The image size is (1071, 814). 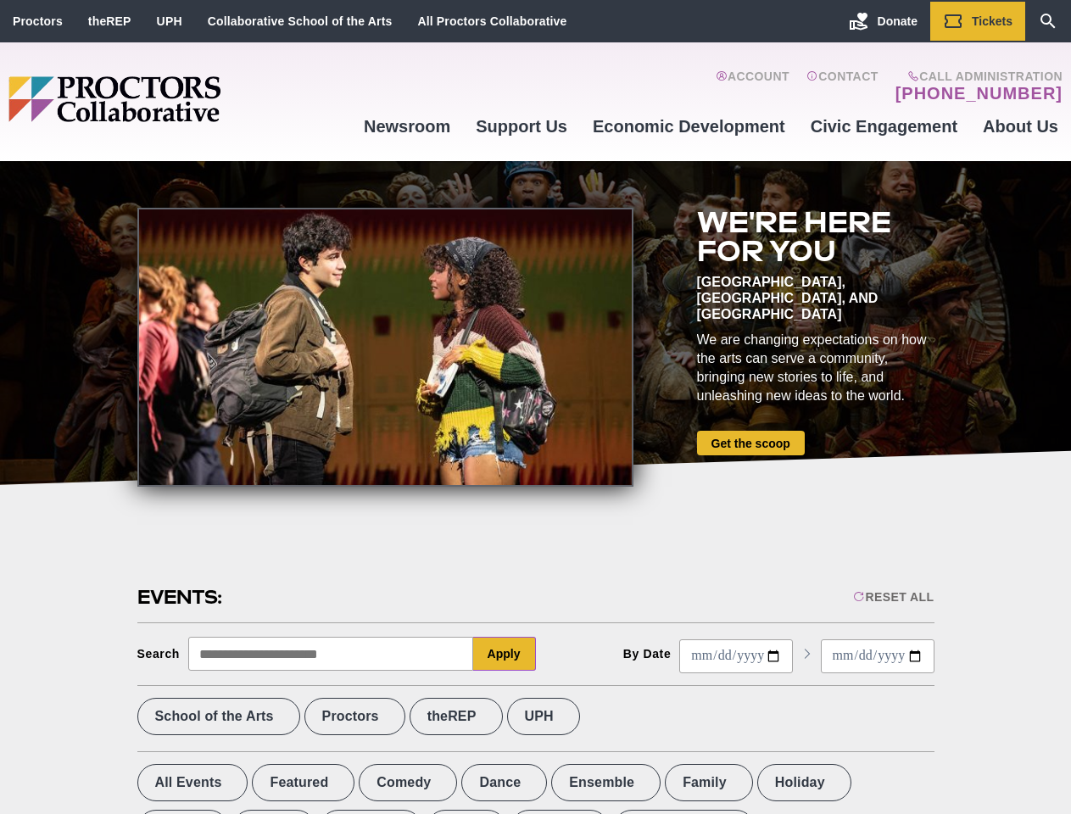 I want to click on a: theREP, so click(x=109, y=21).